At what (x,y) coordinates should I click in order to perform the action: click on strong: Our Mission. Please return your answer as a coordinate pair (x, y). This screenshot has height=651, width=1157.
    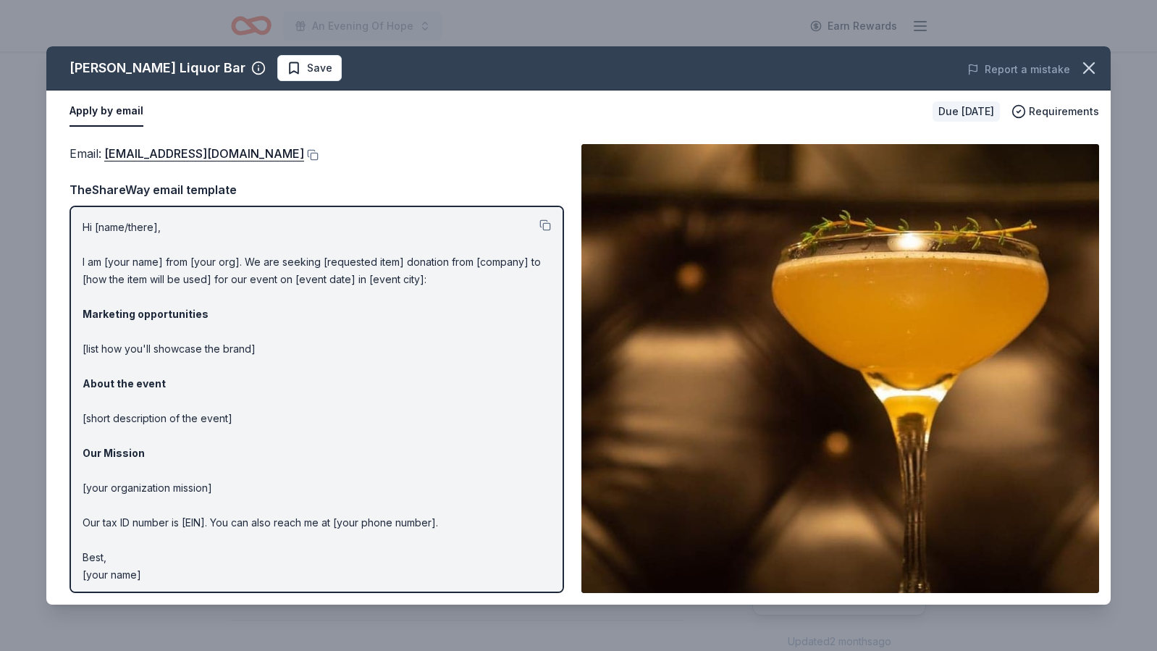
    Looking at the image, I should click on (114, 452).